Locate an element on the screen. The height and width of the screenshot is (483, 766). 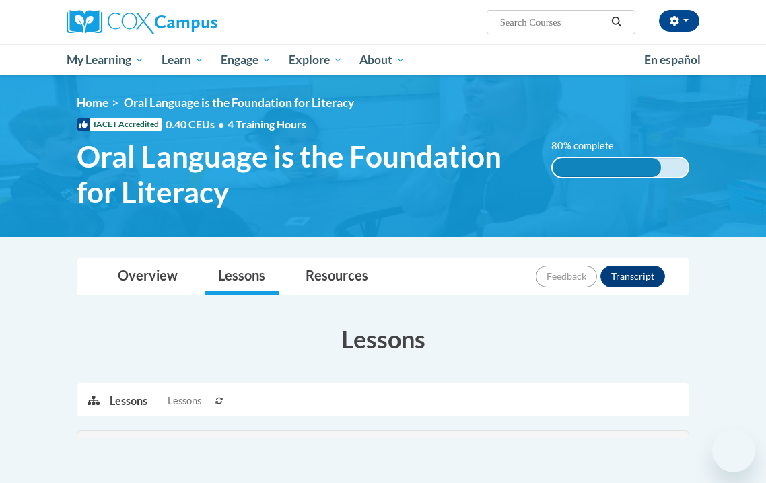
span: 0.40 CEUs is located at coordinates (196, 124).